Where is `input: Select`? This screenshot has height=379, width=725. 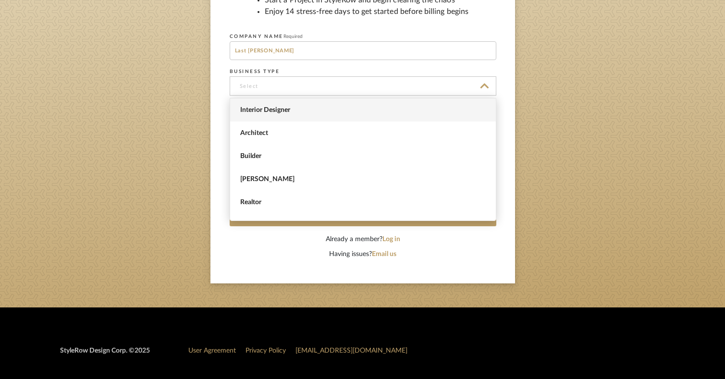 input: Select is located at coordinates (363, 86).